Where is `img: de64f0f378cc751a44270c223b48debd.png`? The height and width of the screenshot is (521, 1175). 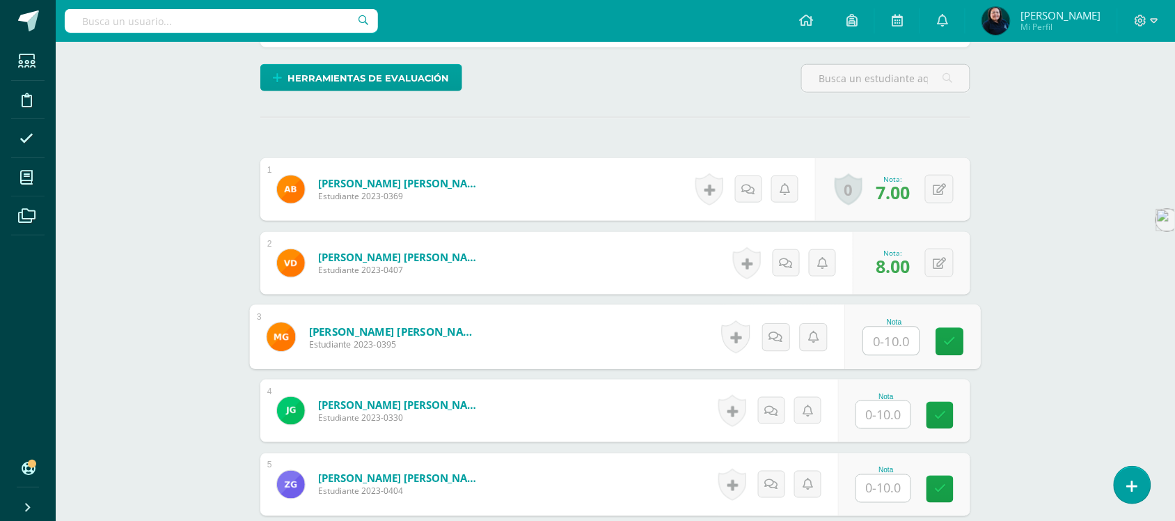 img: de64f0f378cc751a44270c223b48debd.png is located at coordinates (281, 336).